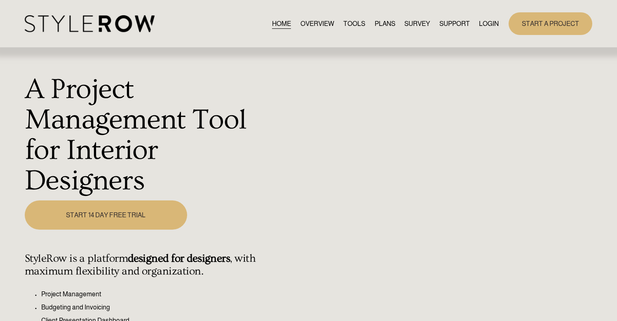 Image resolution: width=617 pixels, height=321 pixels. I want to click on strong: designed for designers, so click(179, 259).